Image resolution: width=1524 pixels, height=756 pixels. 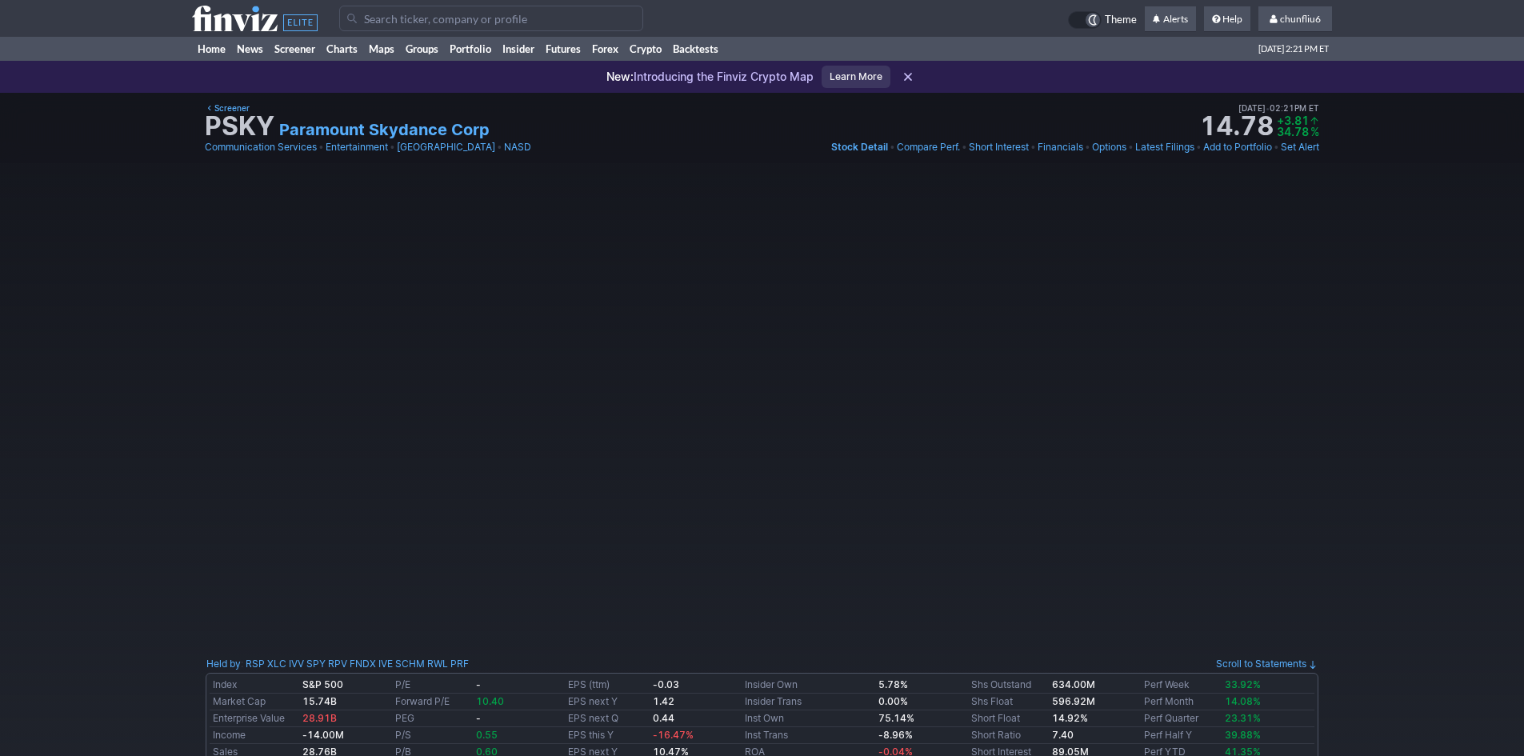 I want to click on td: Income, so click(x=254, y=735).